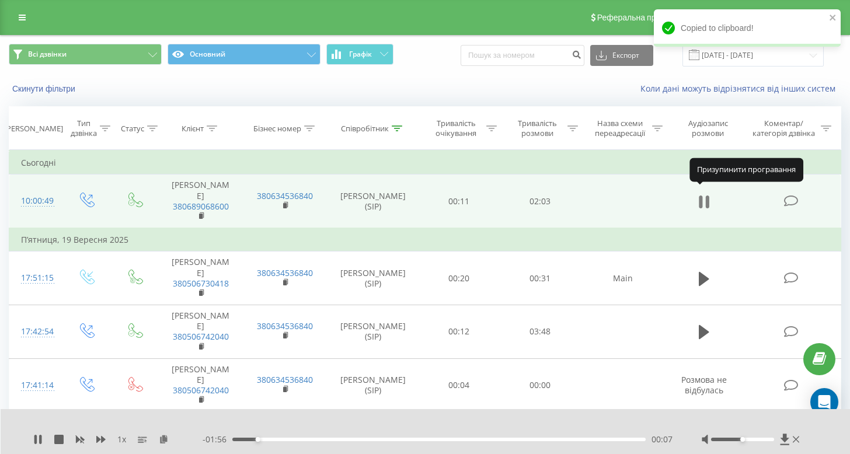 This screenshot has width=850, height=454. I want to click on td: 00:31, so click(540, 279).